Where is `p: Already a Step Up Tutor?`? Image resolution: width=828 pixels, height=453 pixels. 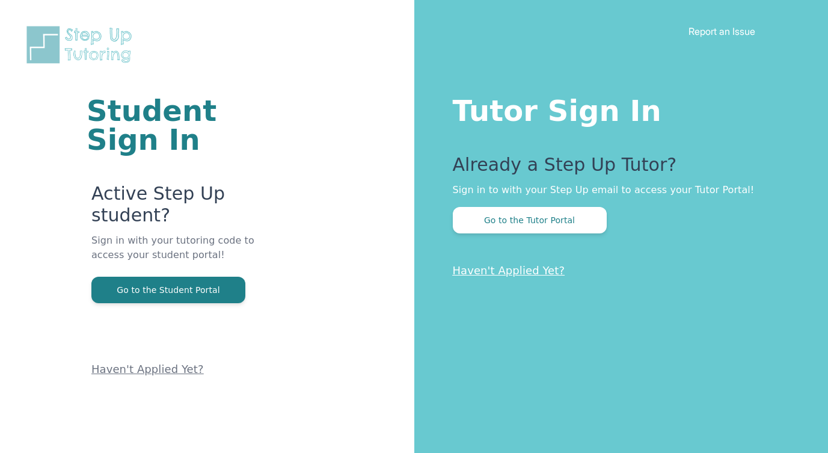 p: Already a Step Up Tutor? is located at coordinates (617, 168).